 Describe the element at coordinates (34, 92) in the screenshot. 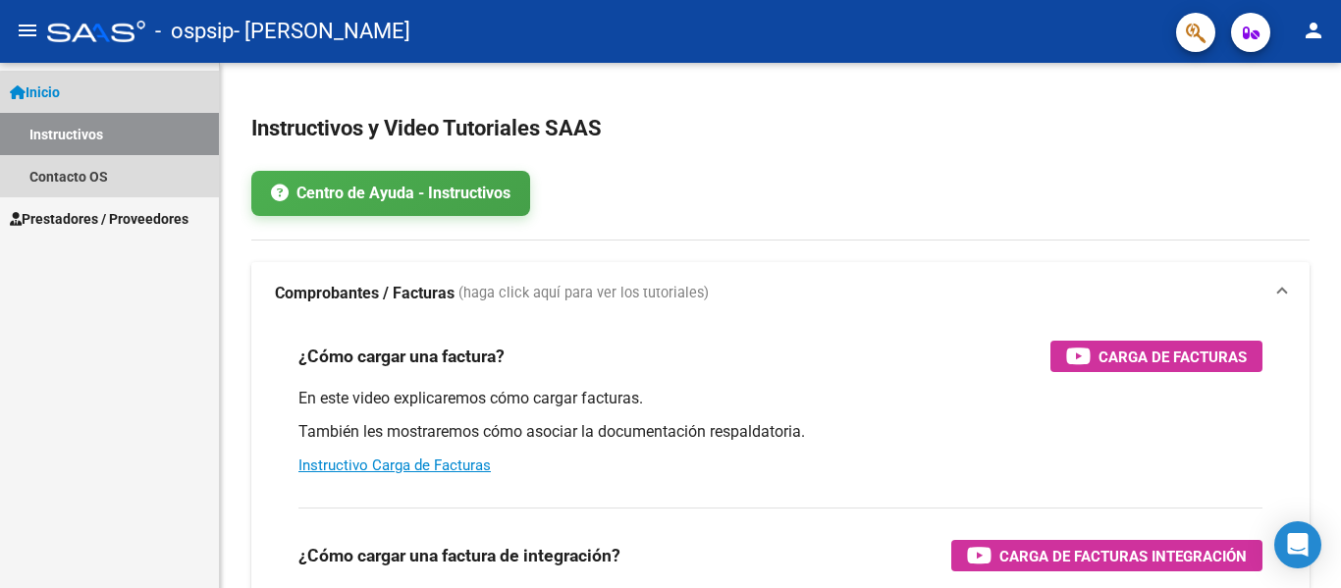

I see `span: Inicio` at that location.